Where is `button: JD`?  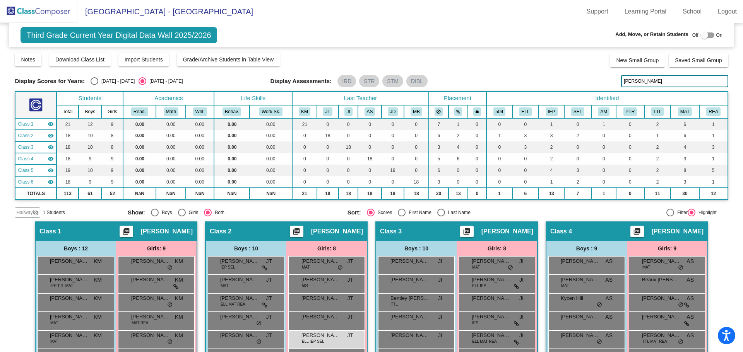
button: JD is located at coordinates (393, 112).